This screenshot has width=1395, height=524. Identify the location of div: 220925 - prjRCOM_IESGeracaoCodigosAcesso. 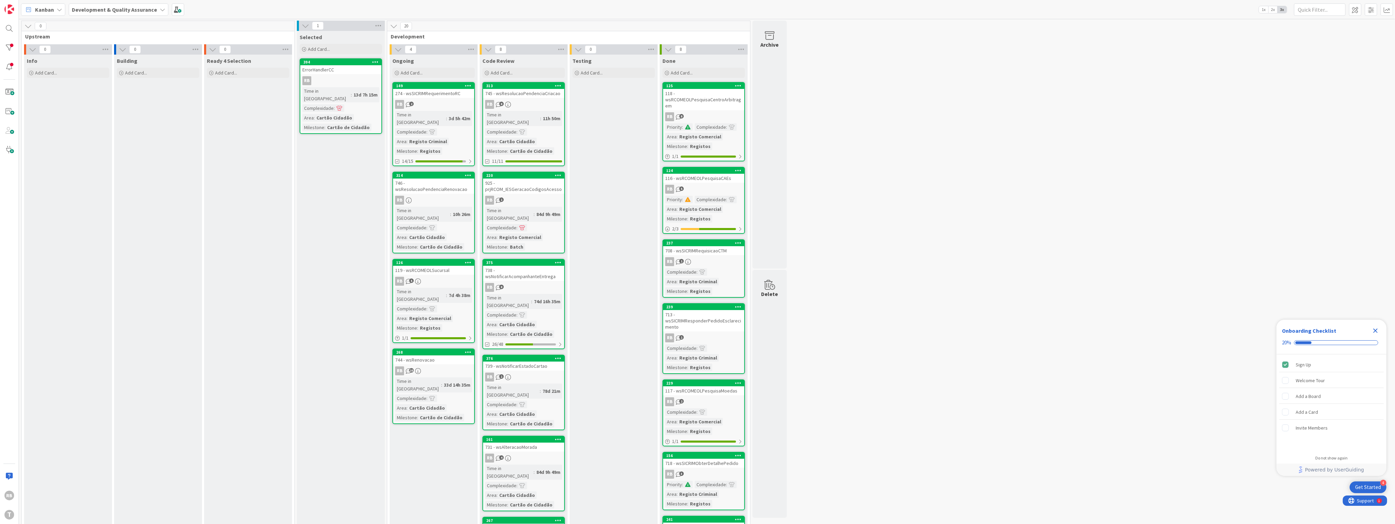
(524, 183).